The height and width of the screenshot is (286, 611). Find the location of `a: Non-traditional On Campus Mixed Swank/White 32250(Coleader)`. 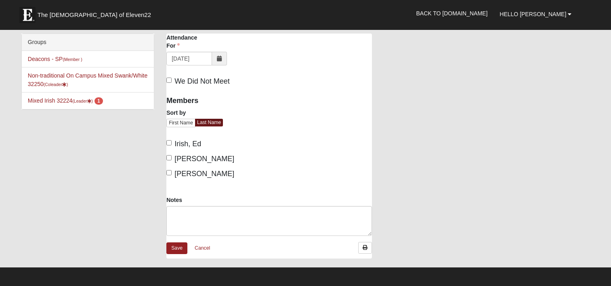

a: Non-traditional On Campus Mixed Swank/White 32250(Coleader) is located at coordinates (88, 80).